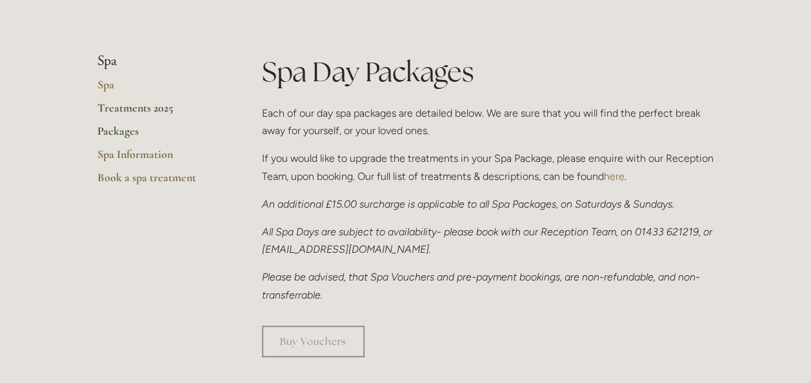  What do you see at coordinates (488, 72) in the screenshot?
I see `h1: Spa Day Packages` at bounding box center [488, 72].